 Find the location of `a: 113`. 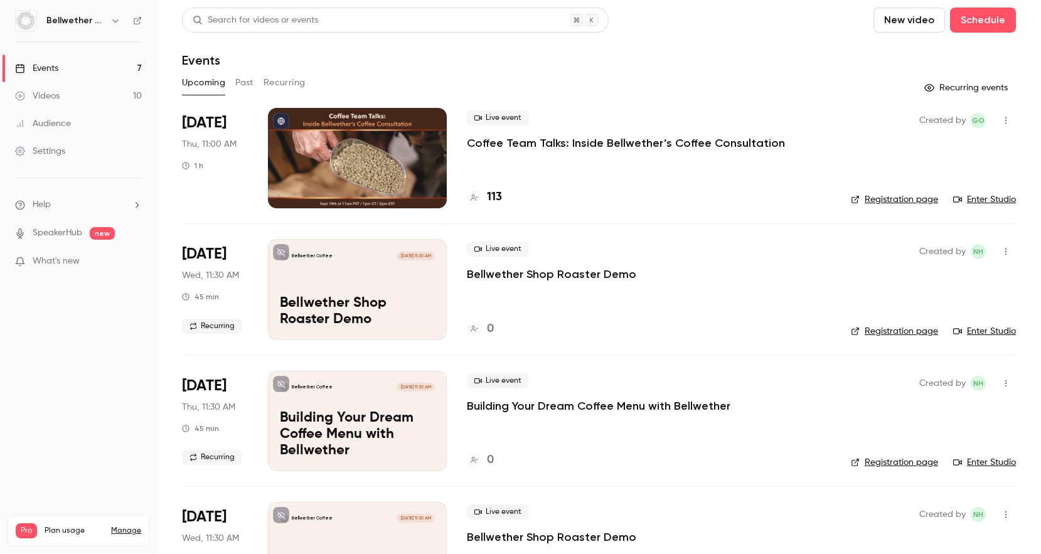

a: 113 is located at coordinates (484, 197).